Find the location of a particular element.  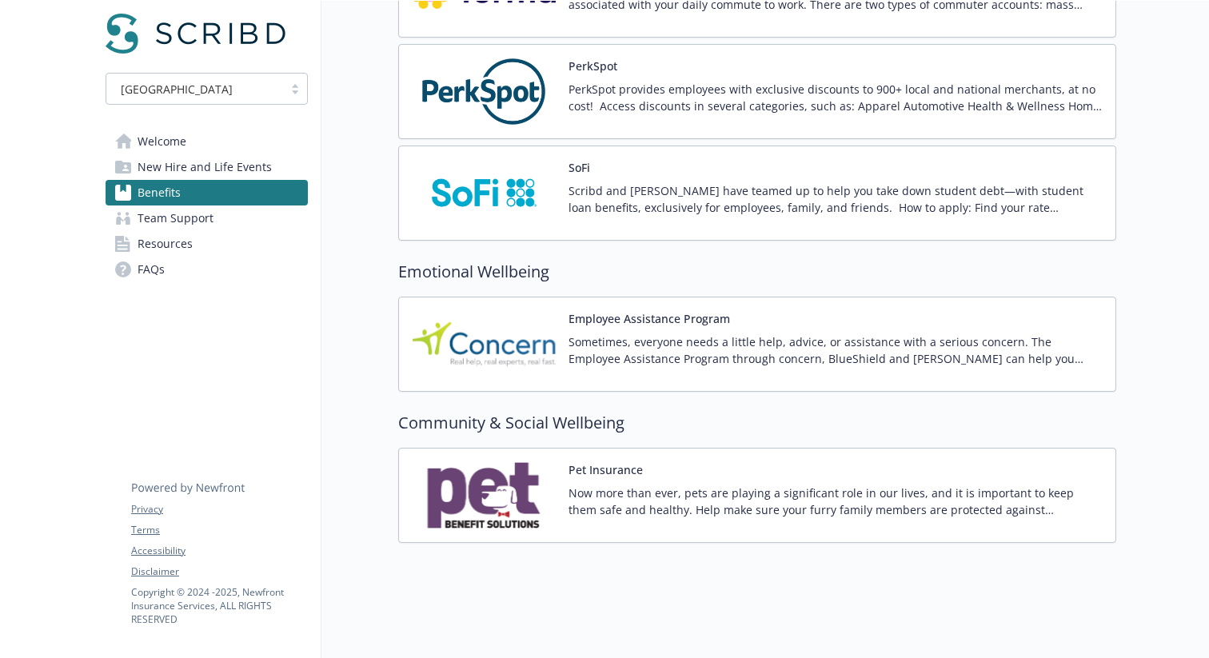

span: Resources is located at coordinates (165, 244).